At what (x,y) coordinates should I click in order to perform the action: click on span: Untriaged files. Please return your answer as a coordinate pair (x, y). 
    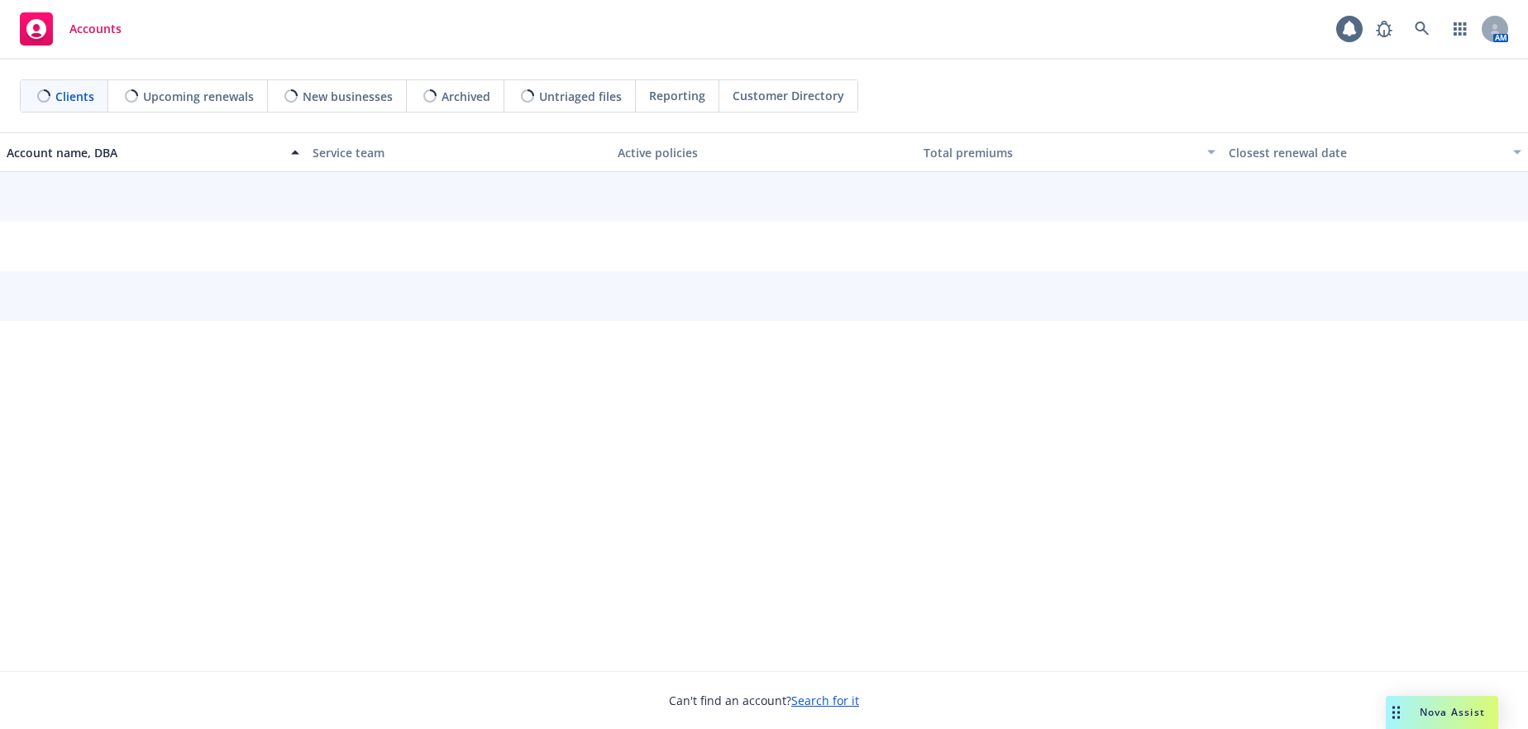
    Looking at the image, I should click on (581, 96).